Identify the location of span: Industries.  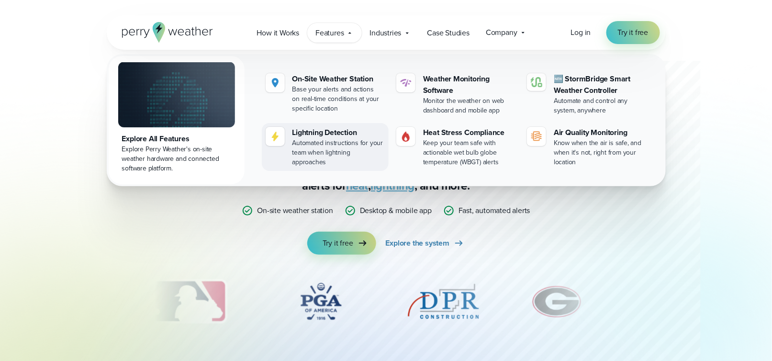
(386, 33).